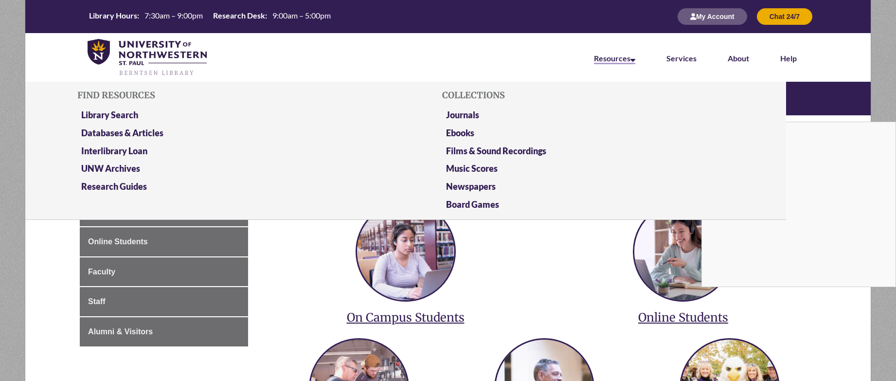 This screenshot has height=381, width=896. Describe the element at coordinates (681, 58) in the screenshot. I see `a: Services` at that location.